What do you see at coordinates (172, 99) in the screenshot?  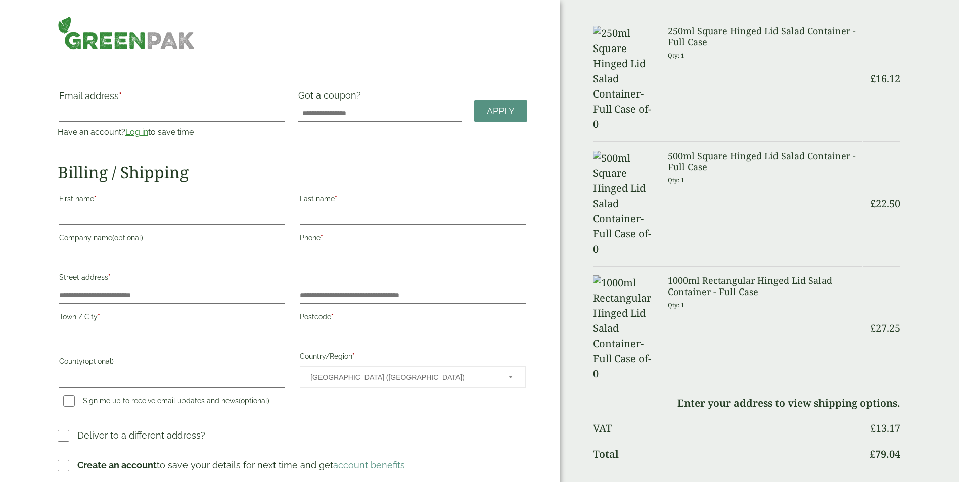 I see `label: Email address` at bounding box center [172, 99].